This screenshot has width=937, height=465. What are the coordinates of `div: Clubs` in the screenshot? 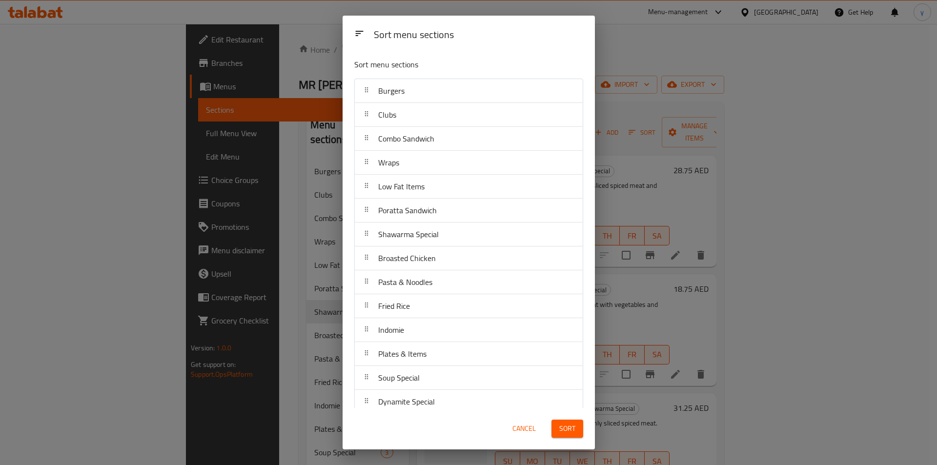 It's located at (469, 115).